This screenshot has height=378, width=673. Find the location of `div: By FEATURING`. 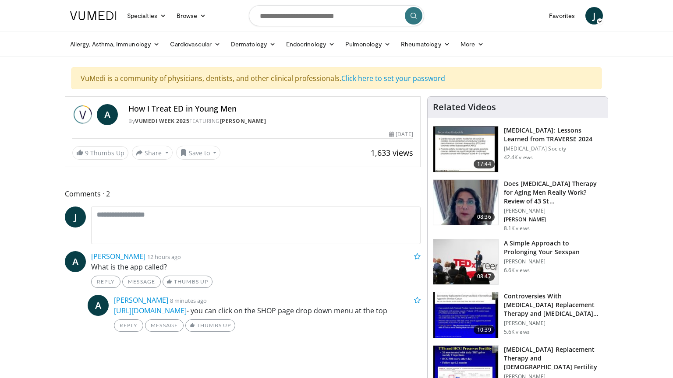

div: By FEATURING is located at coordinates (271, 121).